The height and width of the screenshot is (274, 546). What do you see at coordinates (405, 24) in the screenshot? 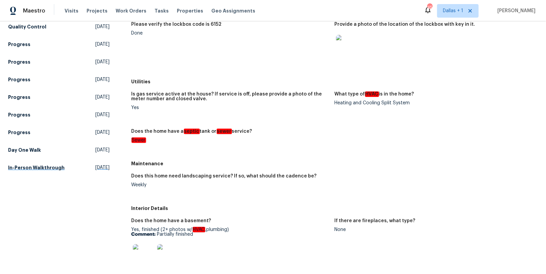
I see `h5: Provide a photo of the location of the lockbox with key in it.` at bounding box center [405, 24].